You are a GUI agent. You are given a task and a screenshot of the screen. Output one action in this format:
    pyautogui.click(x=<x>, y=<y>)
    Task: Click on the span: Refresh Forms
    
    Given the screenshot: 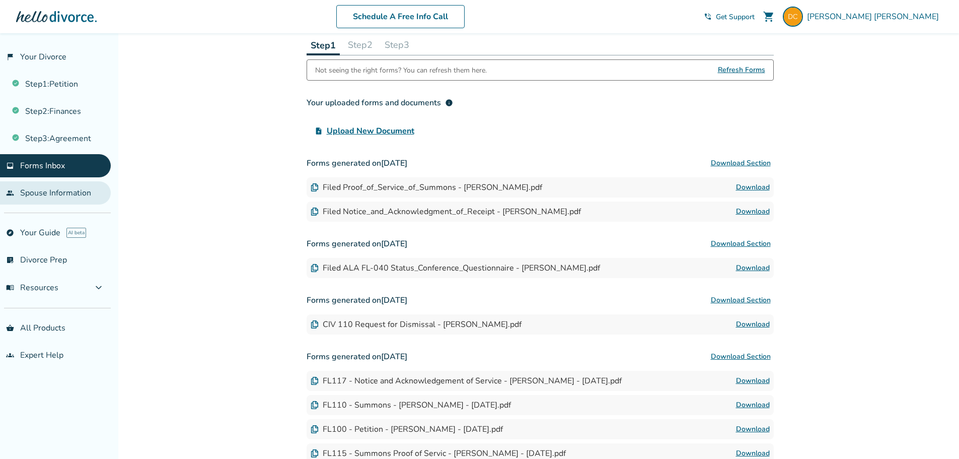 What is the action you would take?
    pyautogui.click(x=742, y=70)
    